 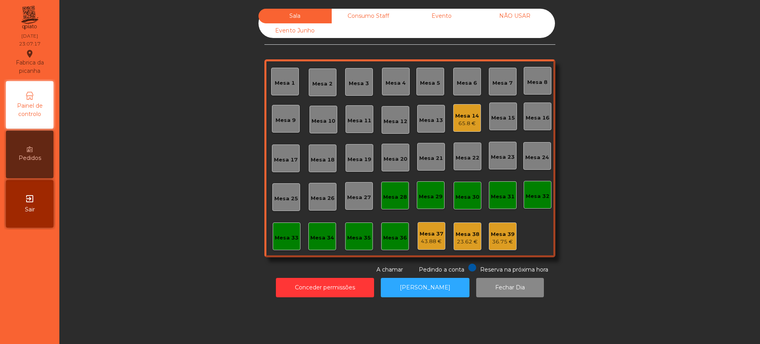 What do you see at coordinates (468, 158) in the screenshot?
I see `div: Mesa 22` at bounding box center [468, 158].